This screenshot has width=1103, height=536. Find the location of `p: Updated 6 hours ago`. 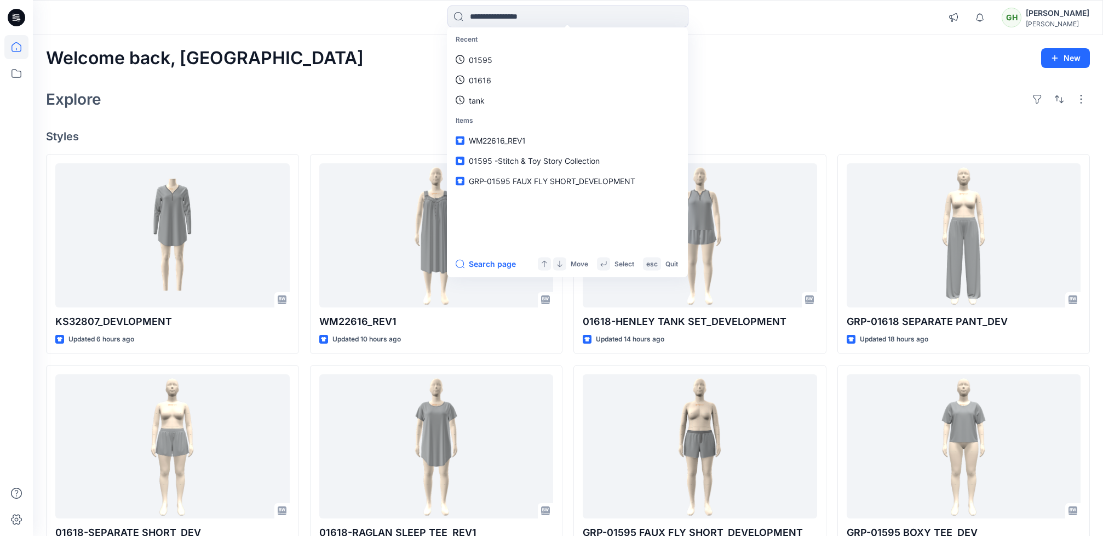

p: Updated 6 hours ago is located at coordinates (101, 339).